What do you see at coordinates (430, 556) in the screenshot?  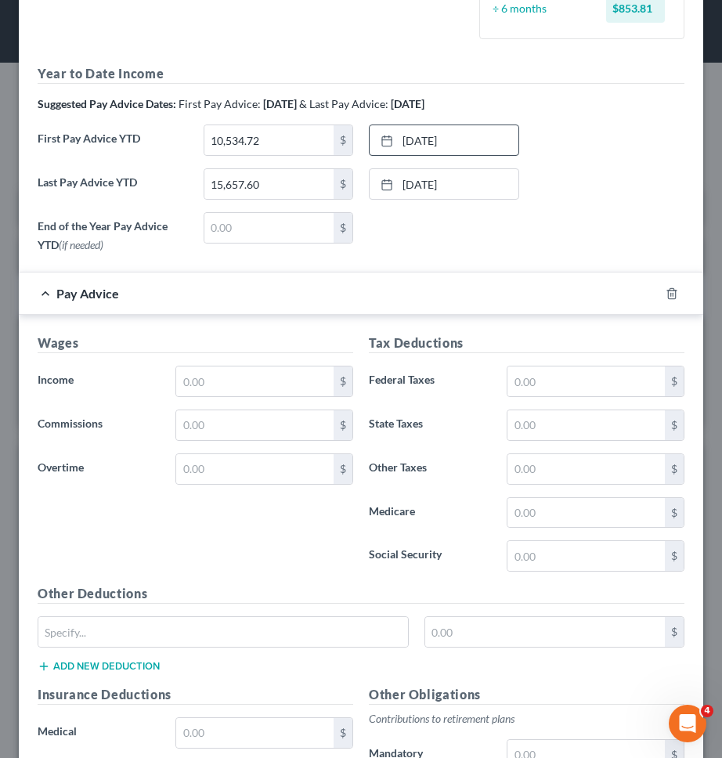 I see `label: Social Security` at bounding box center [430, 556].